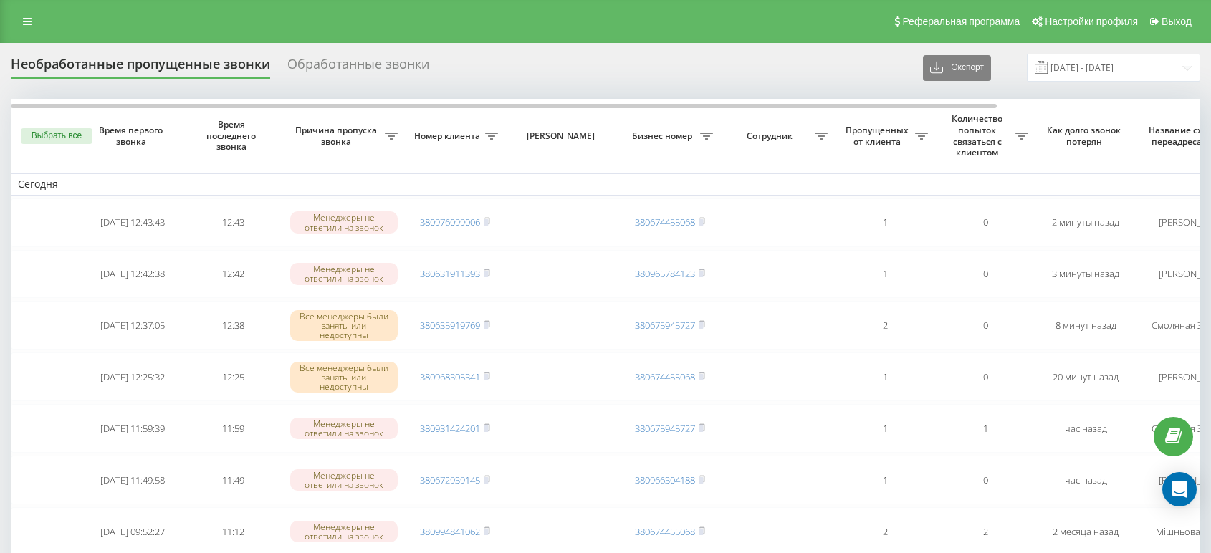  What do you see at coordinates (1086, 135) in the screenshot?
I see `span: Как долго звонок потерян` at bounding box center [1086, 135].